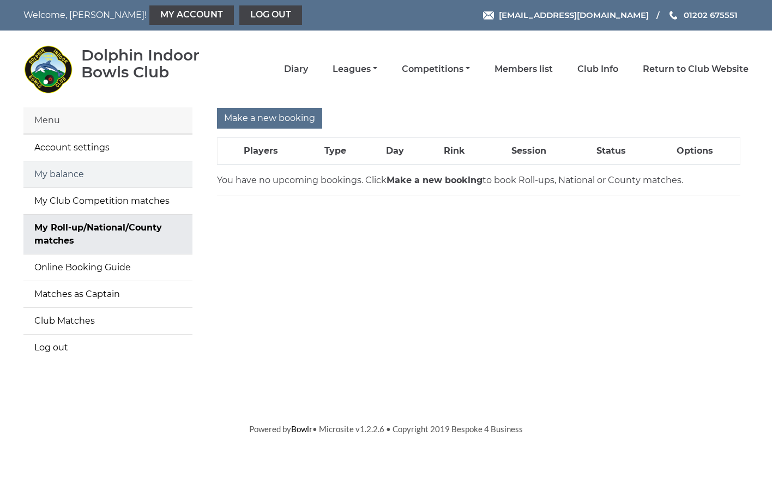 This screenshot has width=772, height=497. Describe the element at coordinates (435, 180) in the screenshot. I see `strong: Make a new booking` at that location.